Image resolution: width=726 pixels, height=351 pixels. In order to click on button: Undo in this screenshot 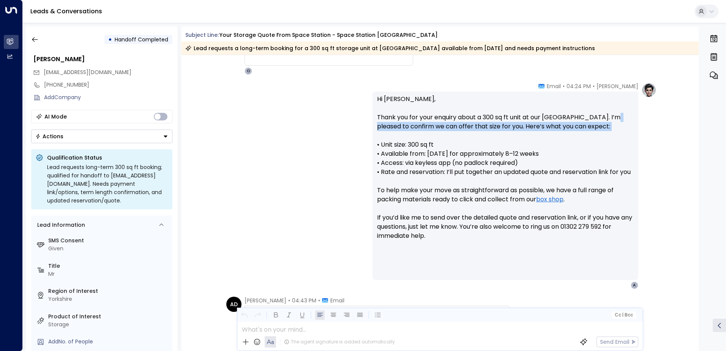, I will do `click(244, 315)`.